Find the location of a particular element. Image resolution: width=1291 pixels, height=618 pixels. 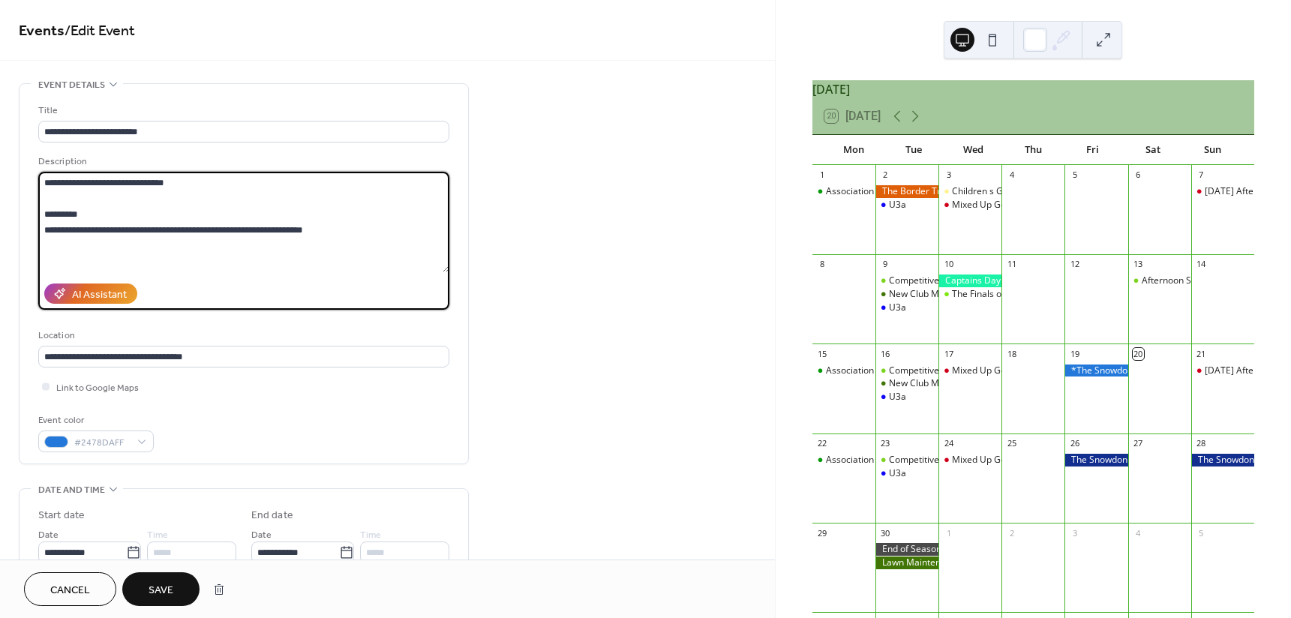

button: Save is located at coordinates (161, 589).